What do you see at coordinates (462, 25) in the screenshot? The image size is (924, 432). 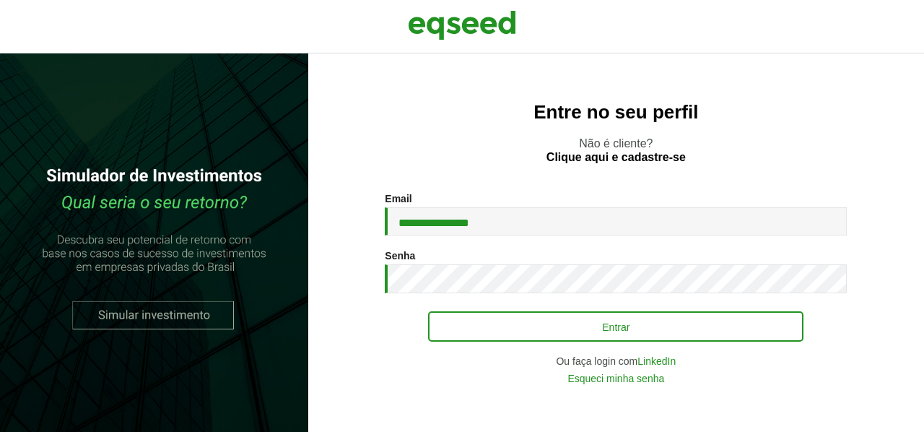 I see `img: EqSeed Logo` at bounding box center [462, 25].